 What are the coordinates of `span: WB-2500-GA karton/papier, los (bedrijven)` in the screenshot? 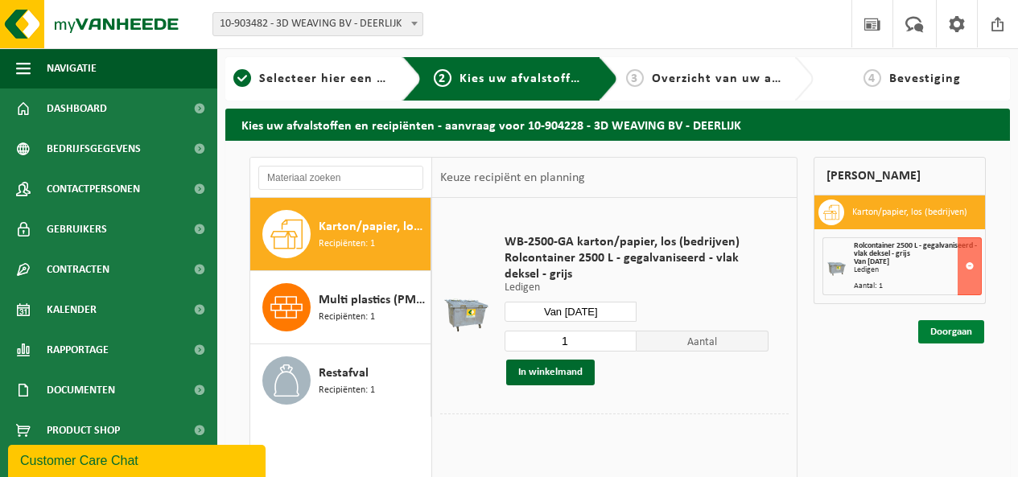 It's located at (637, 242).